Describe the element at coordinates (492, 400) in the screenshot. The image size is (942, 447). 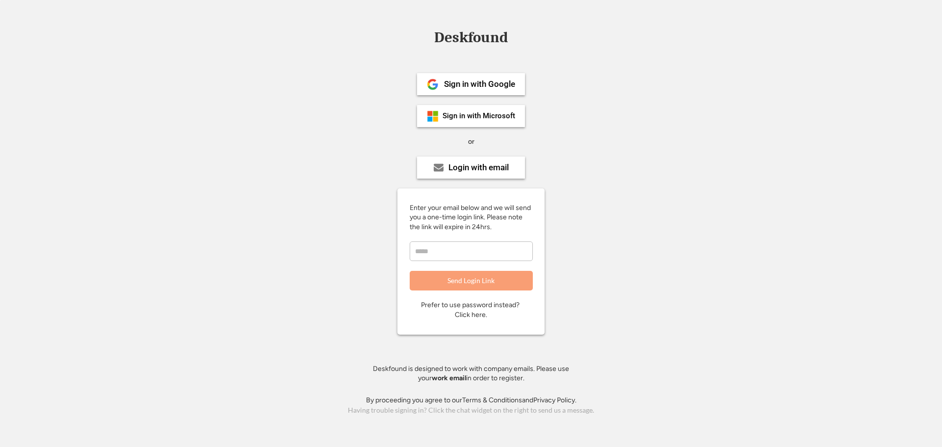
I see `a: Terms & Conditions` at that location.